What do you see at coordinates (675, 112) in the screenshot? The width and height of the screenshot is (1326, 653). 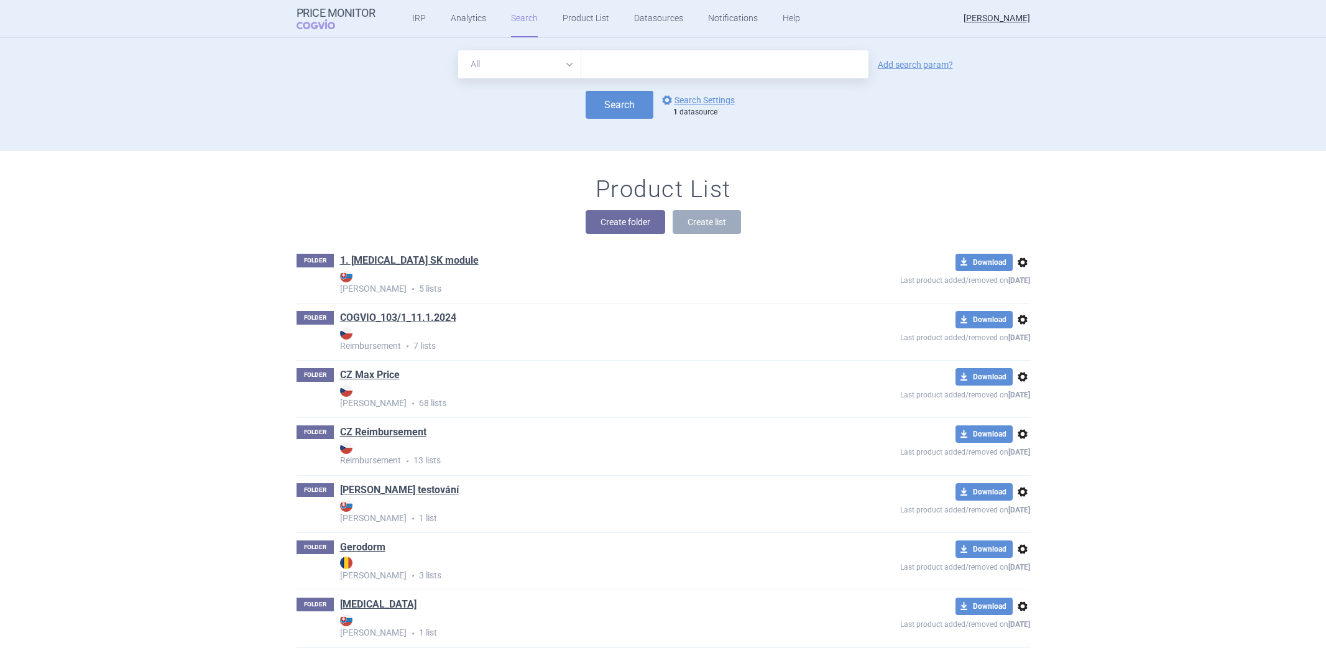 I see `strong: 1` at bounding box center [675, 112].